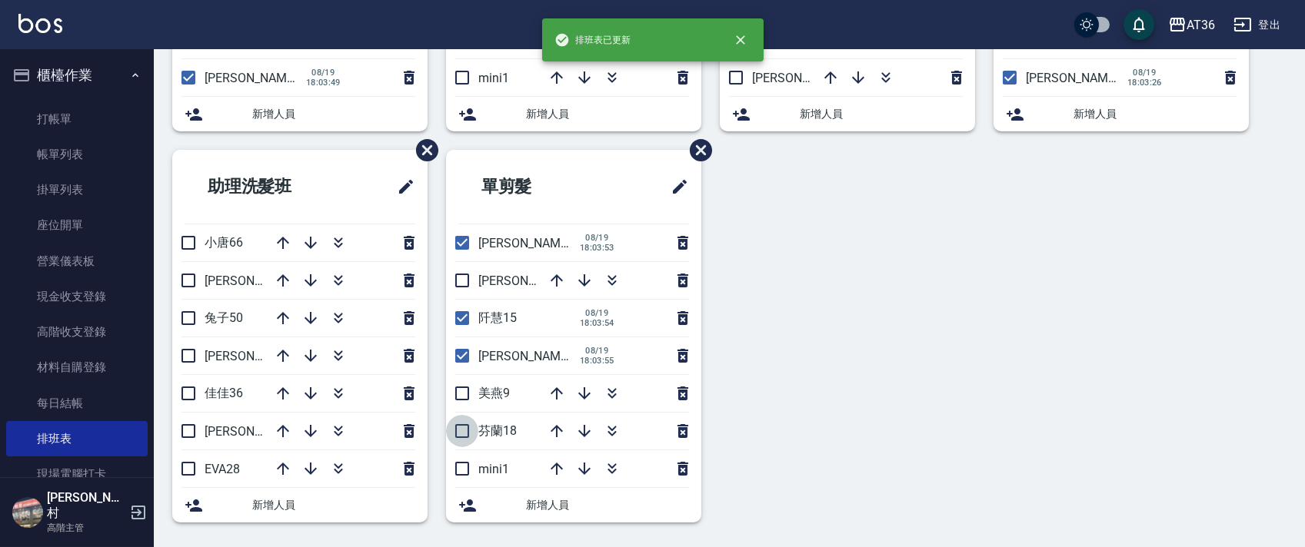 The image size is (1305, 547). Describe the element at coordinates (533, 187) in the screenshot. I see `h2: 單剪髮` at that location.